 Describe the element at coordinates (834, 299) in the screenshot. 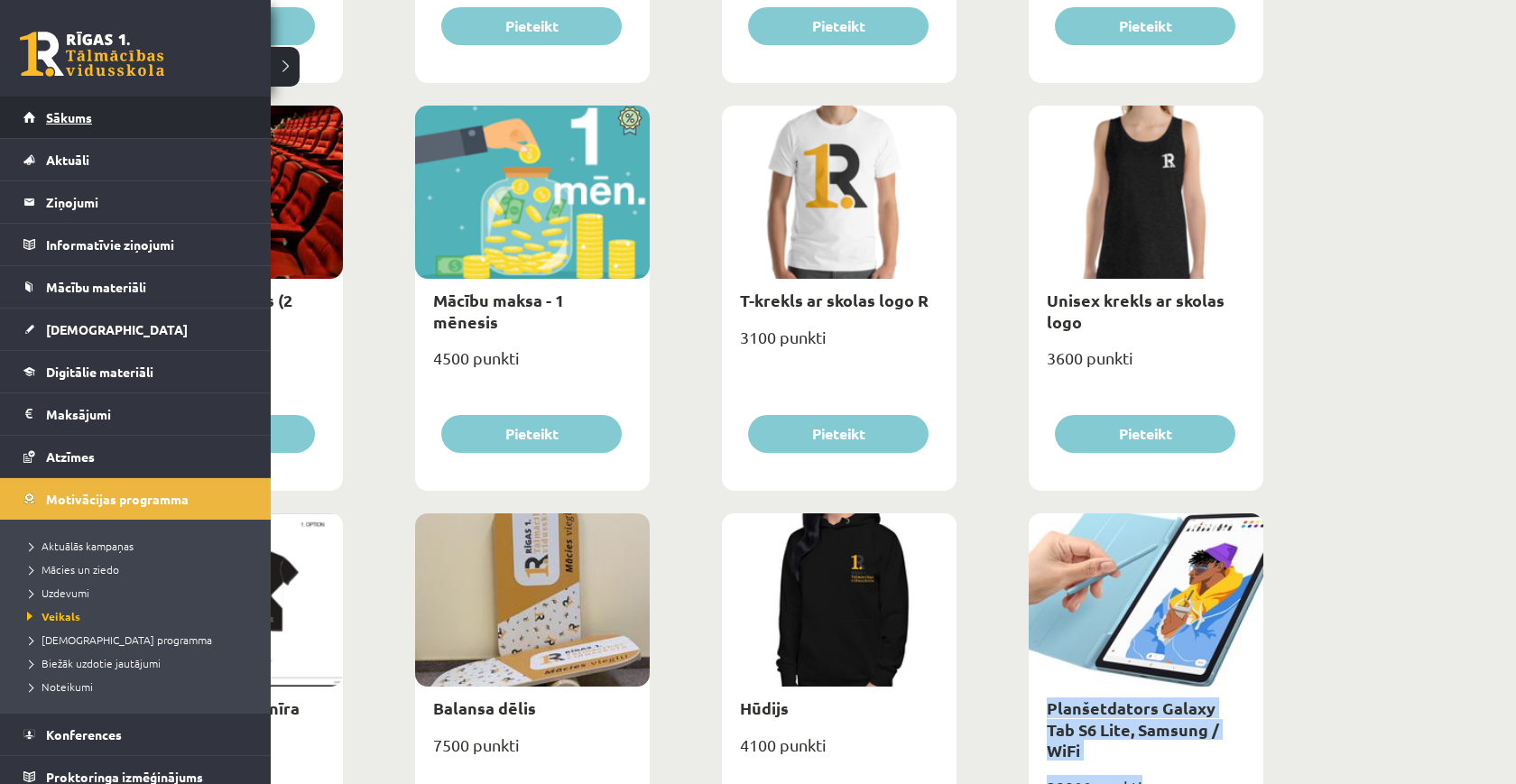

I see `a: T-krekls ar skolas logo R` at that location.